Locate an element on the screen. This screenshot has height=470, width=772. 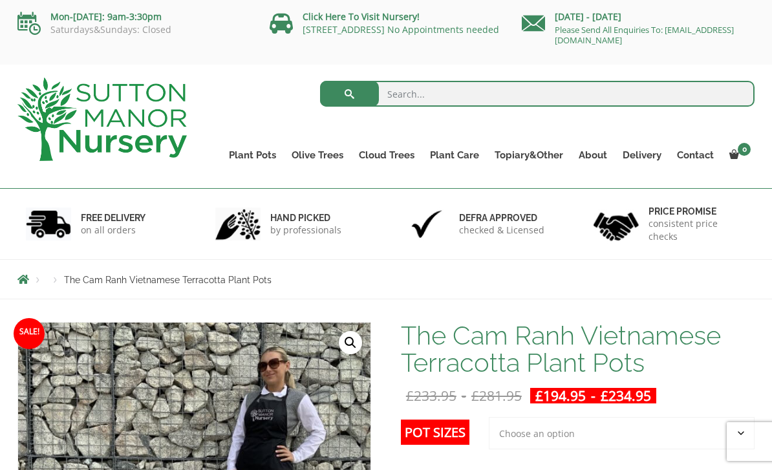
p: checked & Licensed is located at coordinates (502, 230).